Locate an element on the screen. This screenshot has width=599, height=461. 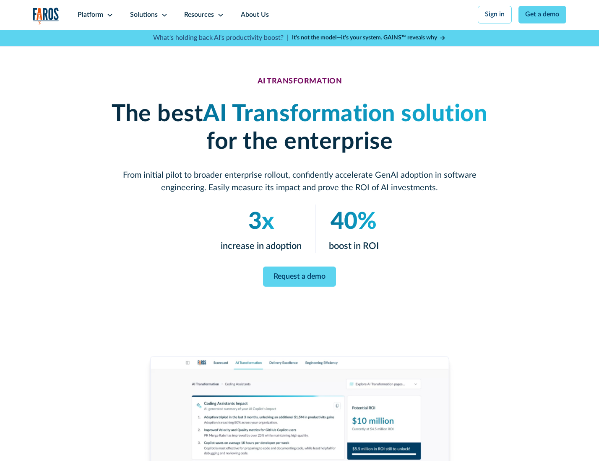
strong: It’s not the model—it’s your system. GAINS™ reveals why is located at coordinates (364, 38).